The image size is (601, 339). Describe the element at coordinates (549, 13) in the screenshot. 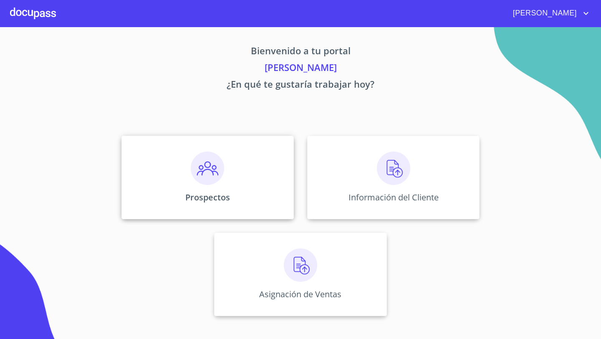

I see `button: account of current user` at that location.